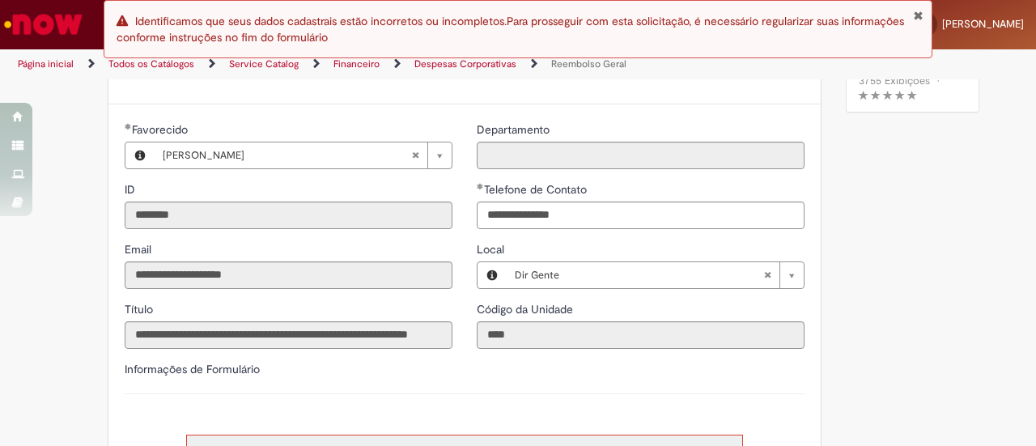 The height and width of the screenshot is (446, 1036). What do you see at coordinates (526, 309) in the screenshot?
I see `span: Somente leitura - Código da Unidade` at bounding box center [526, 309].